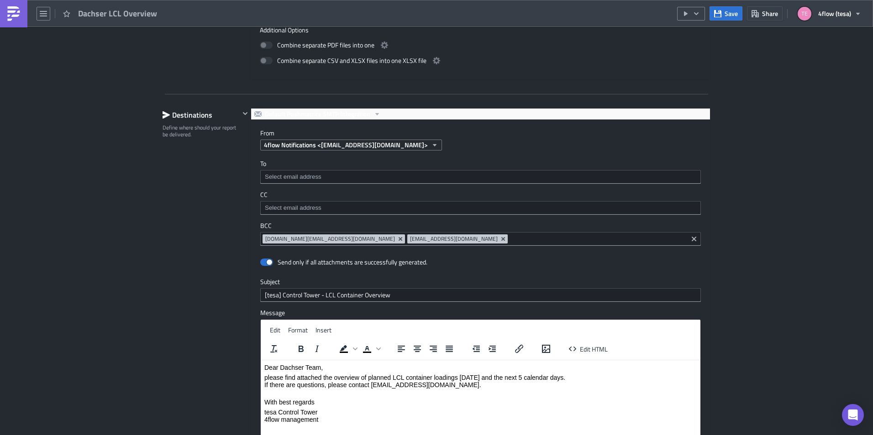 This screenshot has width=873, height=435. I want to click on button: Hide content, so click(245, 114).